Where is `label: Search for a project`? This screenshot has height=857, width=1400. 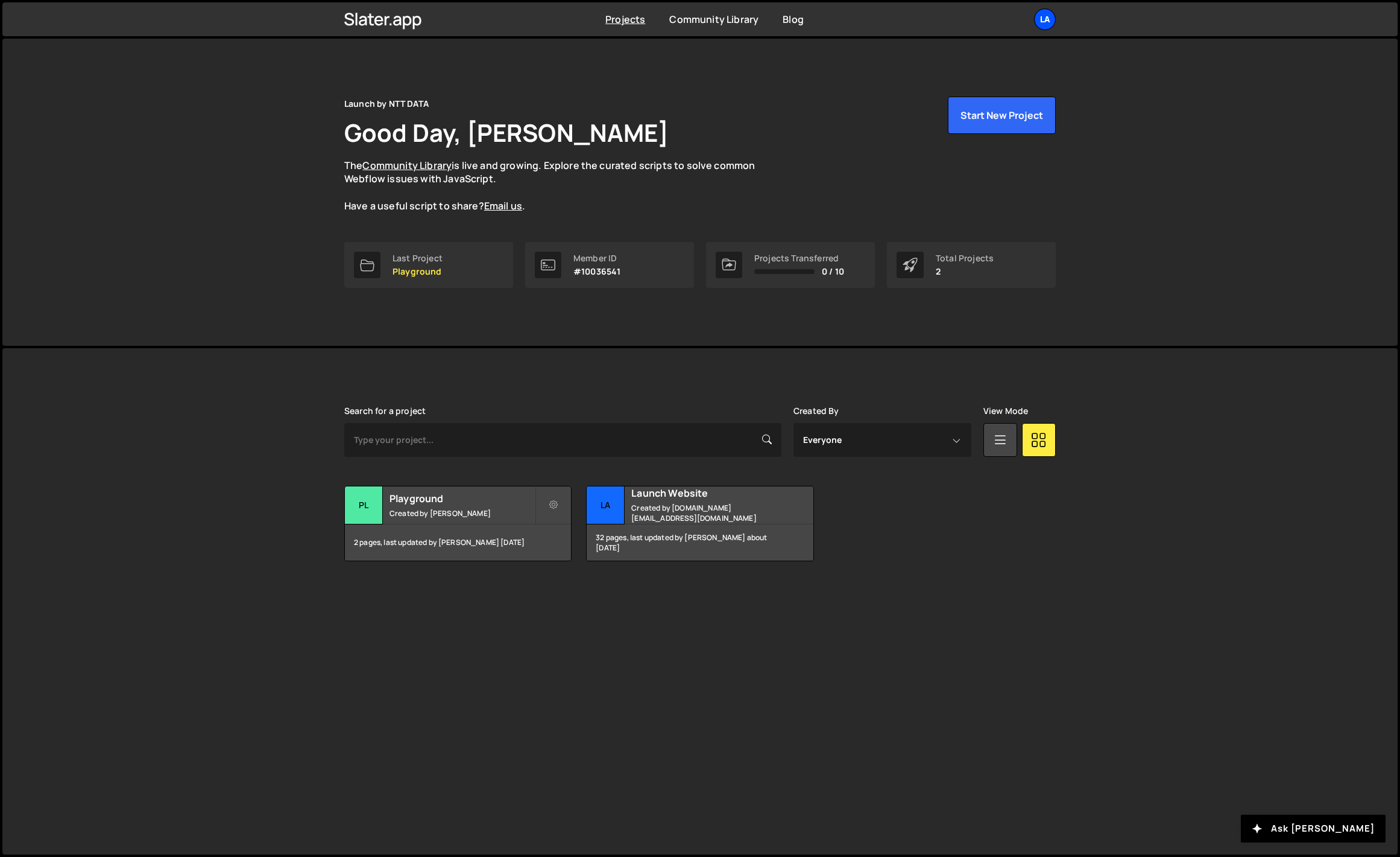 label: Search for a project is located at coordinates (385, 411).